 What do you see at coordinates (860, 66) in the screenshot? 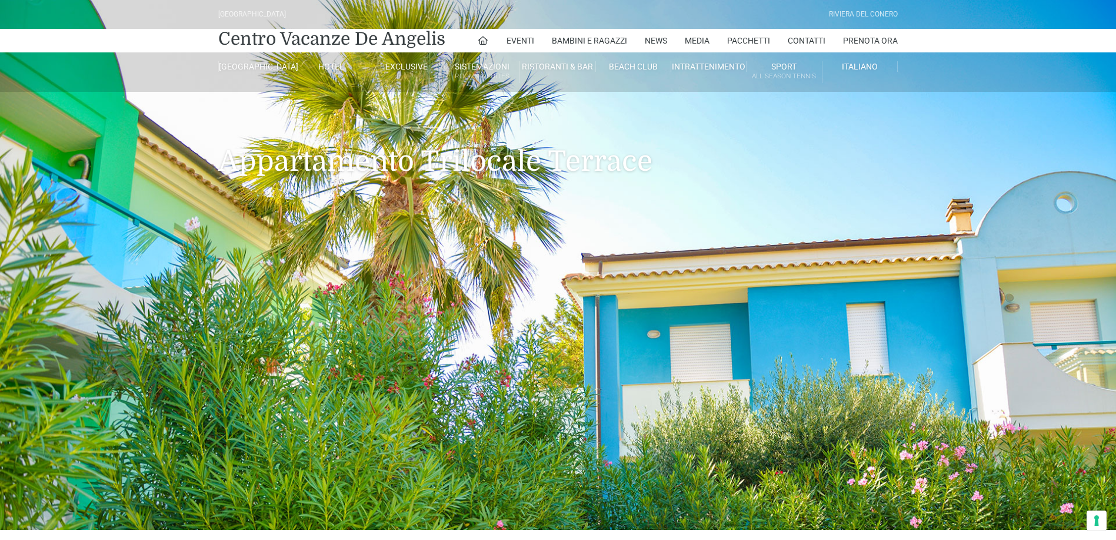
I see `a: Italiano` at bounding box center [860, 66].